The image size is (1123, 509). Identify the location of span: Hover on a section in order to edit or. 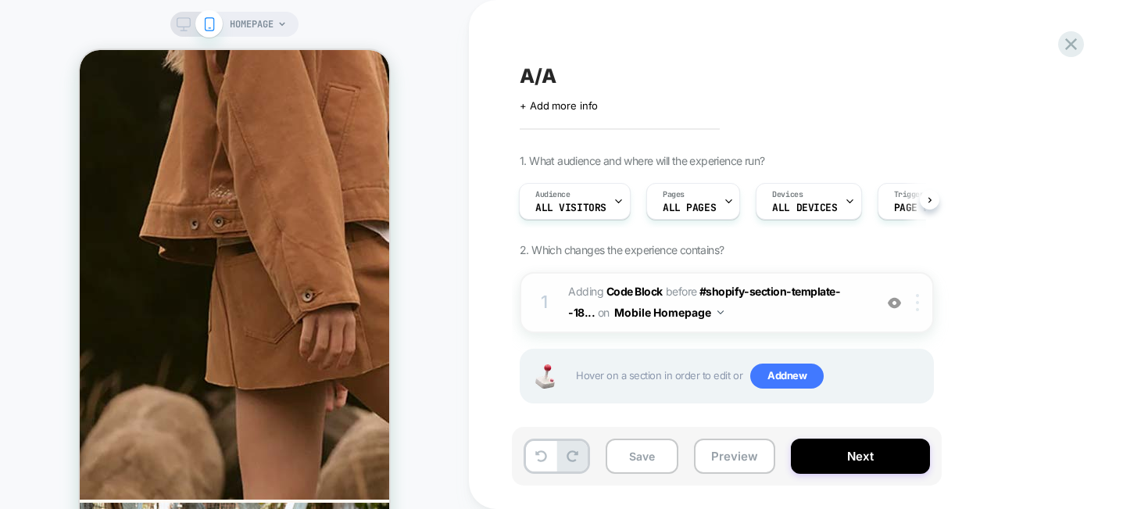
(750, 376).